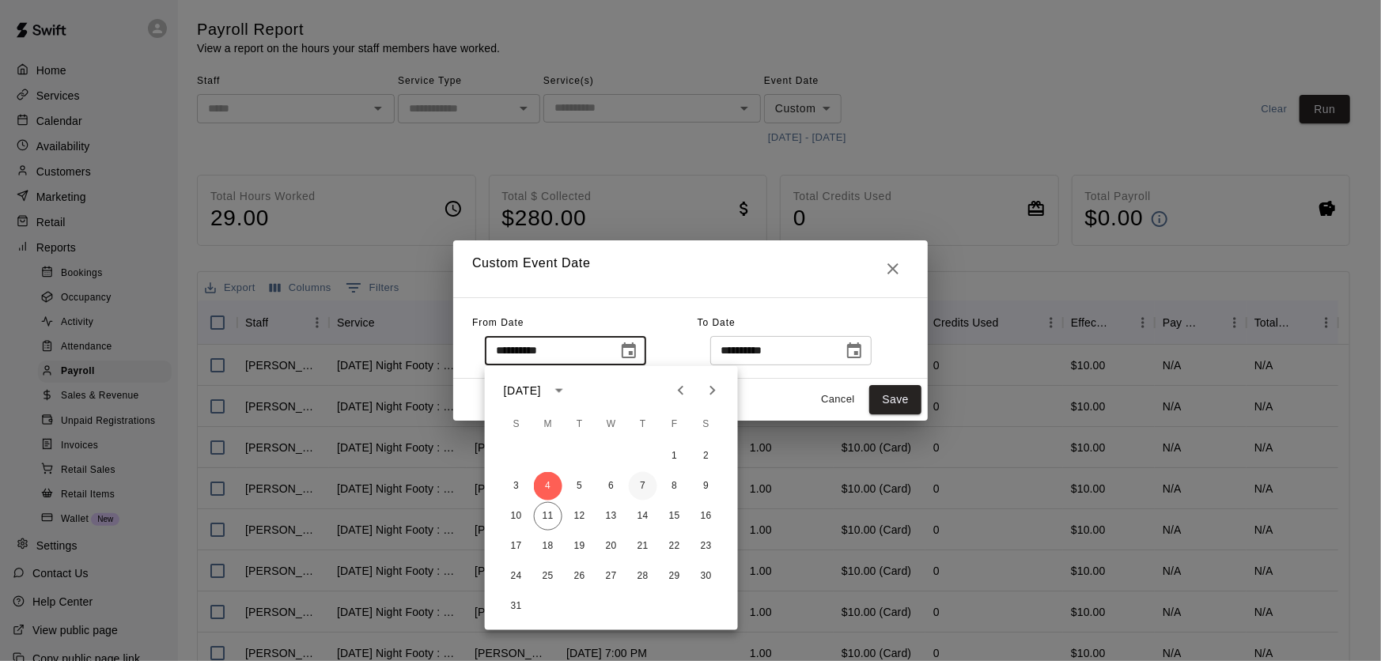  What do you see at coordinates (643, 576) in the screenshot?
I see `button: 28` at bounding box center [643, 576].